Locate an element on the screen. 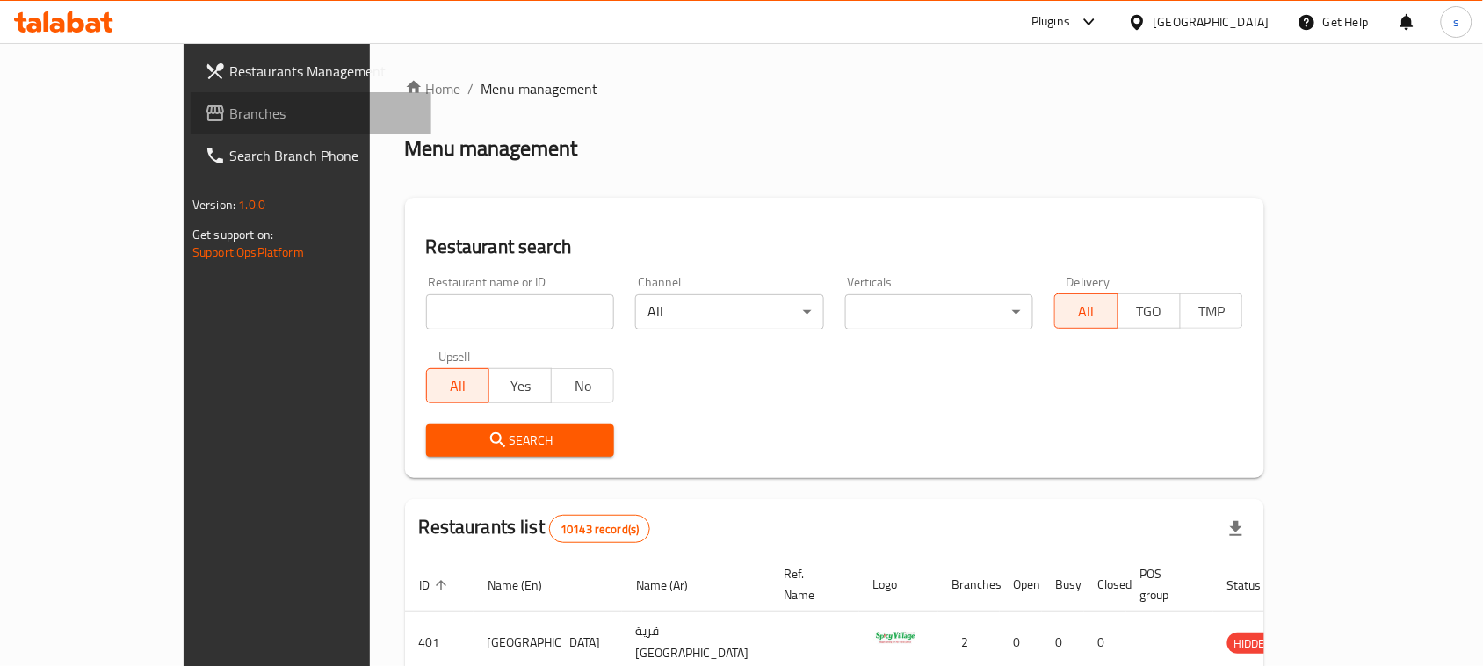 This screenshot has height=666, width=1483. span: TMP is located at coordinates (1212, 311).